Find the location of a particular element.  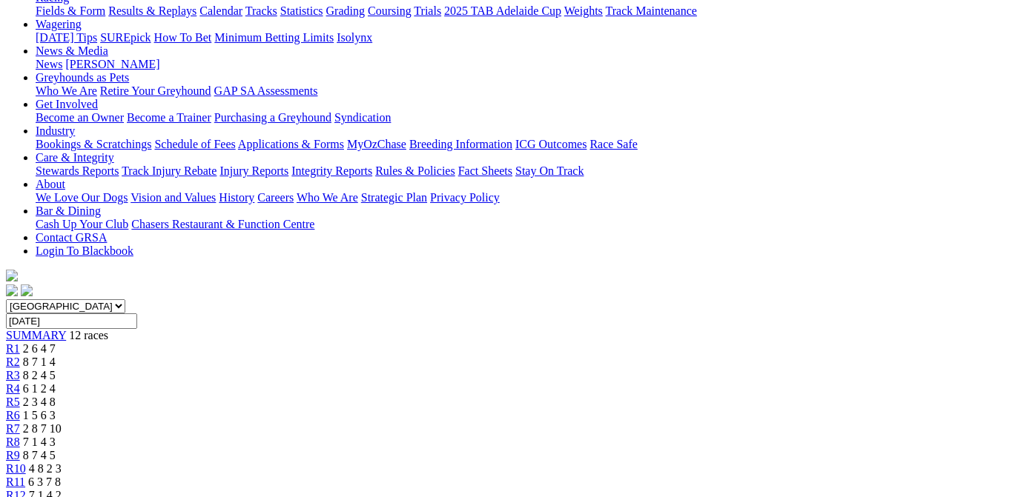

img: facebook.svg is located at coordinates (12, 291).